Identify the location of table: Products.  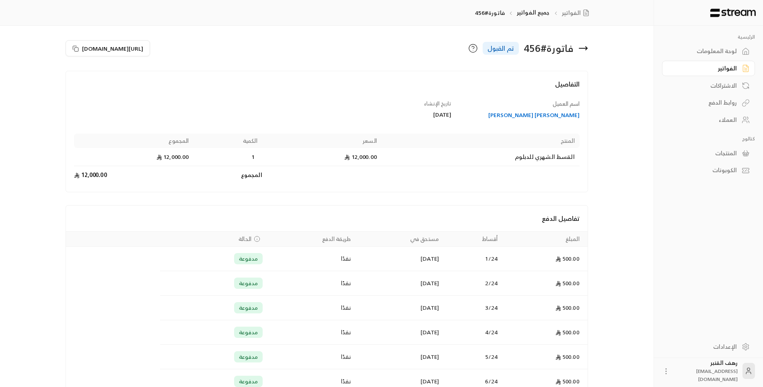
(326, 158).